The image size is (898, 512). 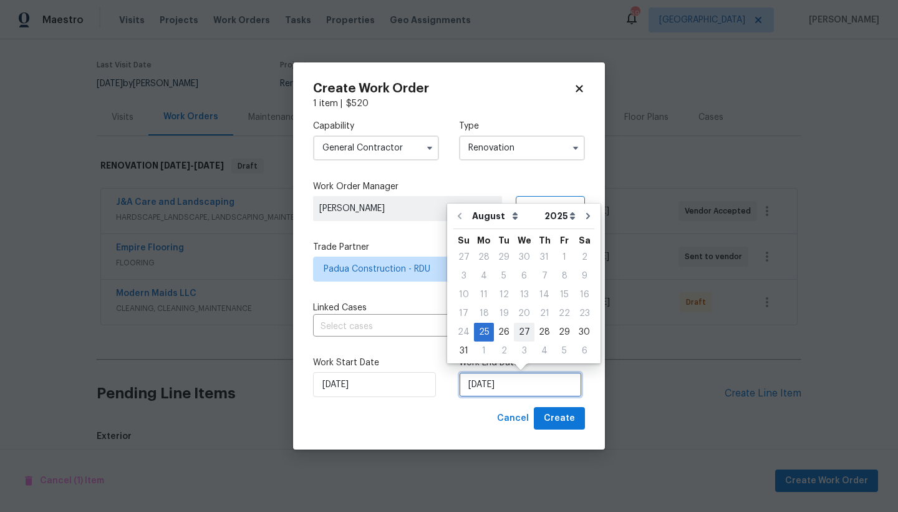 I want to click on label: Type, so click(x=522, y=126).